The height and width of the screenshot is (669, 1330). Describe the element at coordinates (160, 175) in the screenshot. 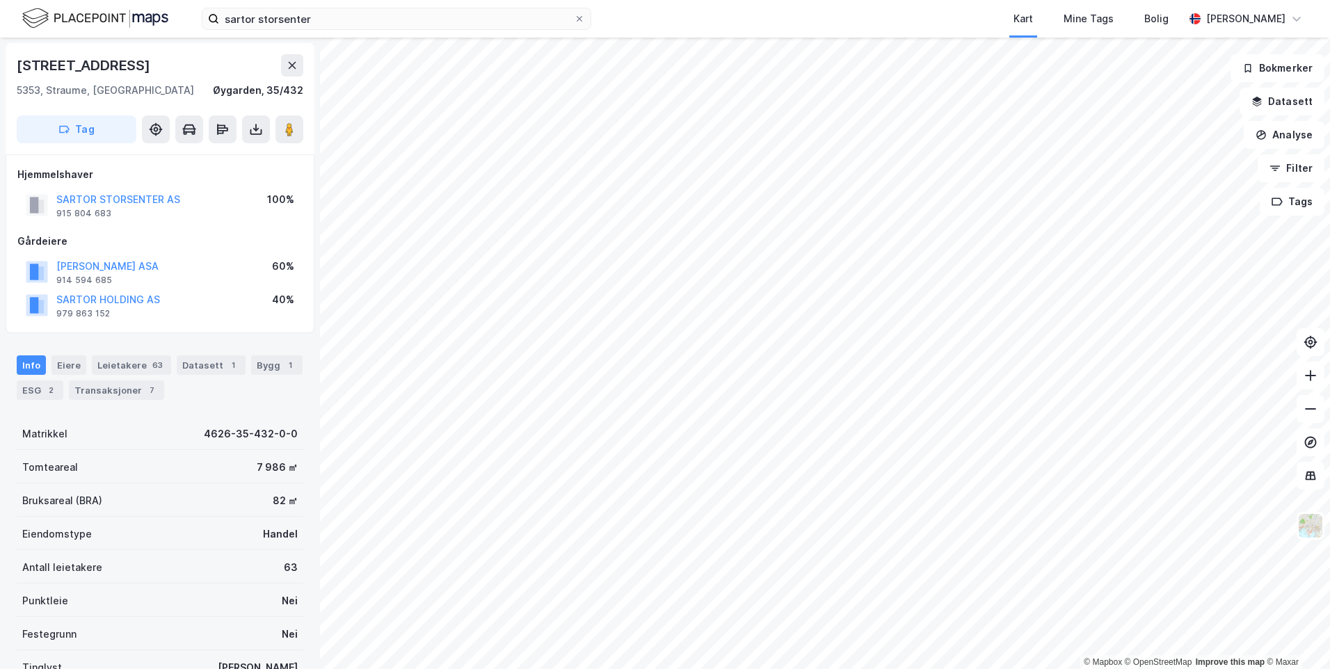

I see `div: Hjemmelshaver` at that location.